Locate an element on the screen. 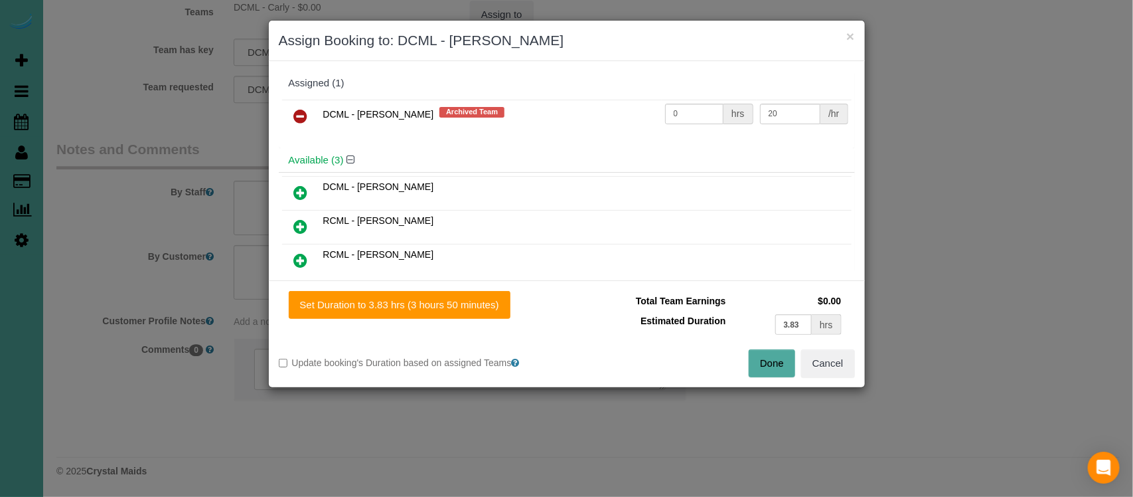 The image size is (1133, 497). input: Update booking's Duration based on assigned Teams is located at coordinates (283, 362).